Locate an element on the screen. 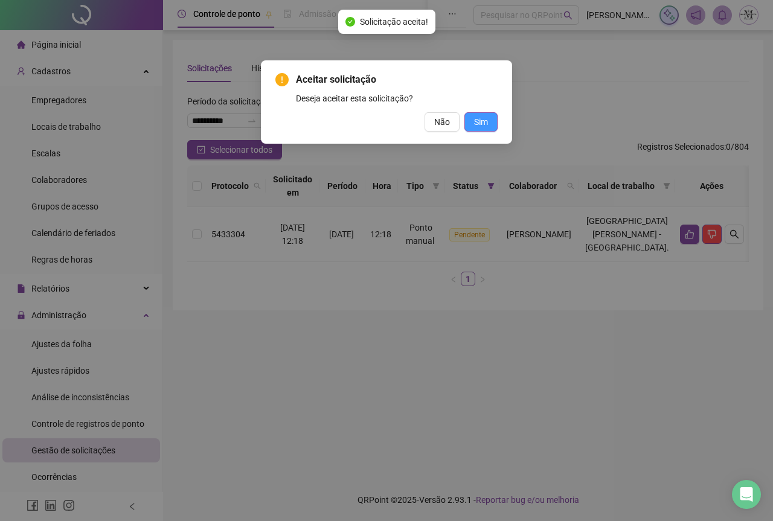  span: Aceitar solicitação is located at coordinates (397, 80).